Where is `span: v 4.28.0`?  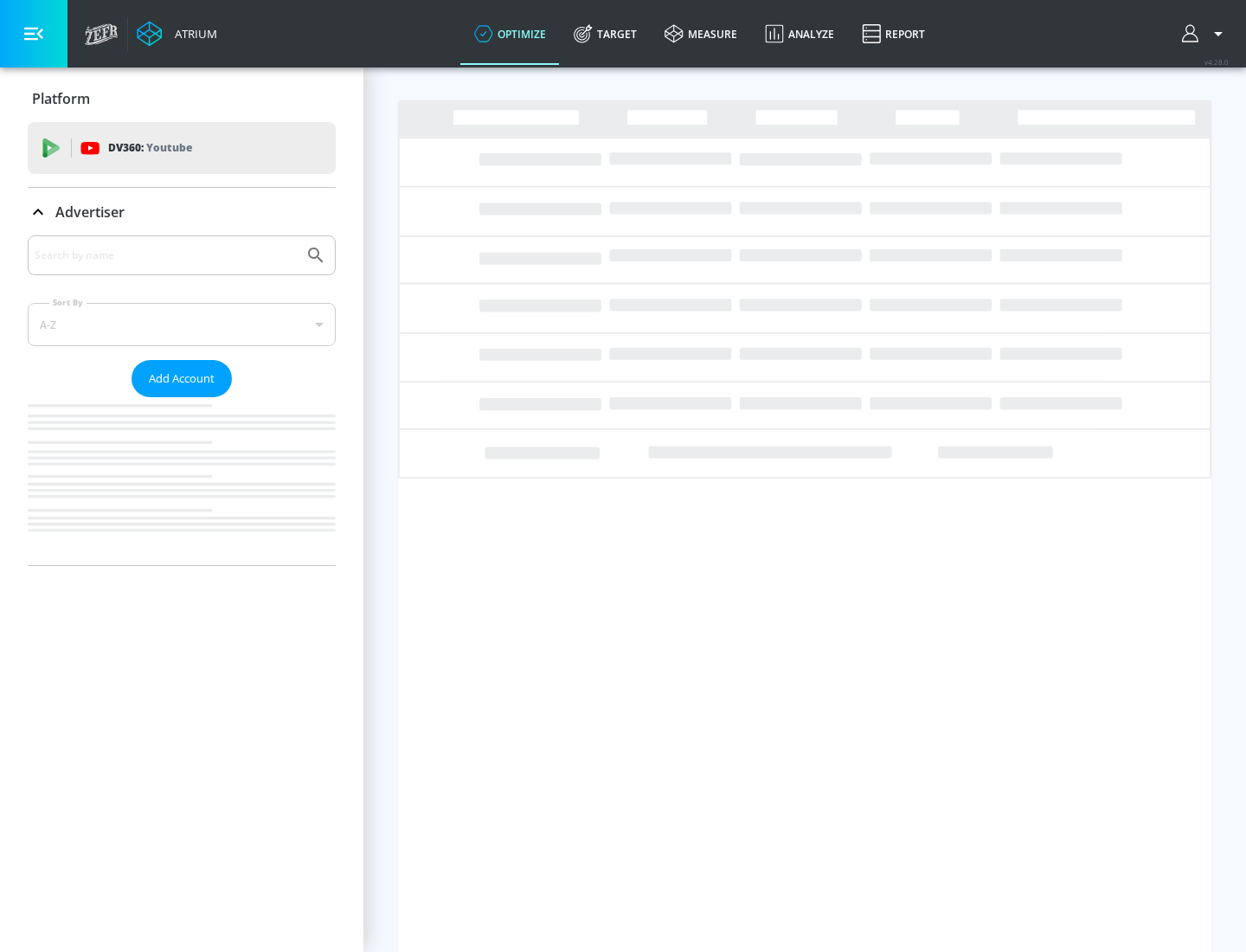 span: v 4.28.0 is located at coordinates (1217, 62).